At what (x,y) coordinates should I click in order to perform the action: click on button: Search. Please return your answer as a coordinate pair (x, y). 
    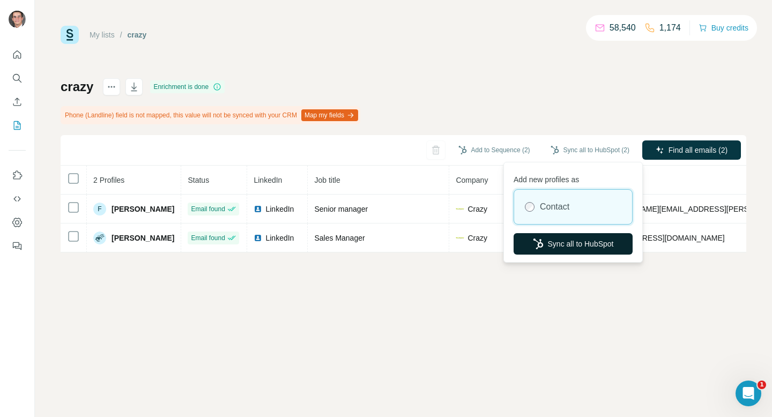
    Looking at the image, I should click on (17, 78).